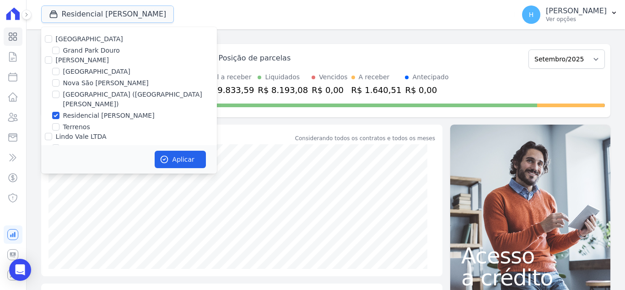  I want to click on div: R$ 1.640,51, so click(377, 90).